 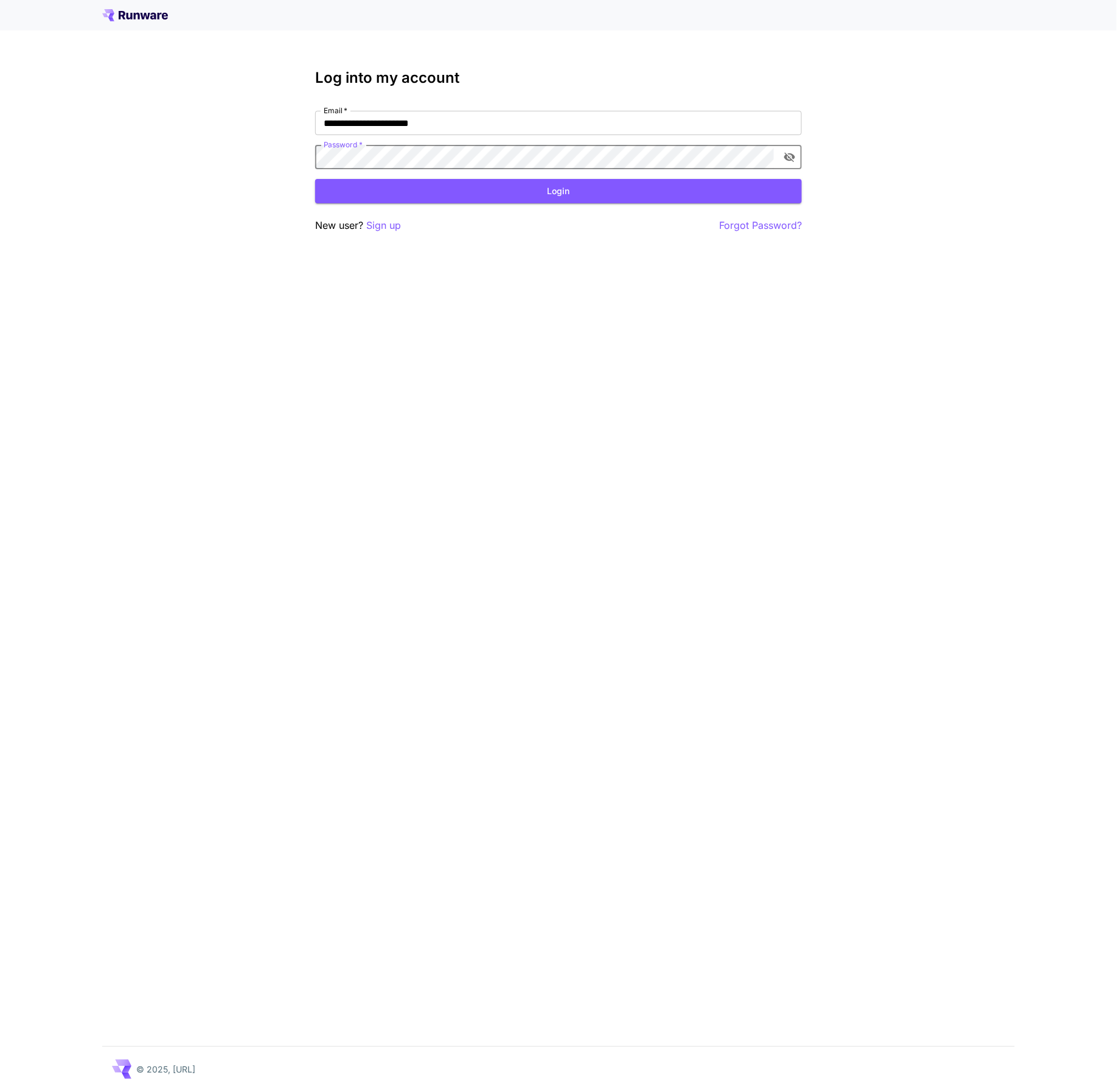 I want to click on button: Forgot Password?, so click(x=761, y=225).